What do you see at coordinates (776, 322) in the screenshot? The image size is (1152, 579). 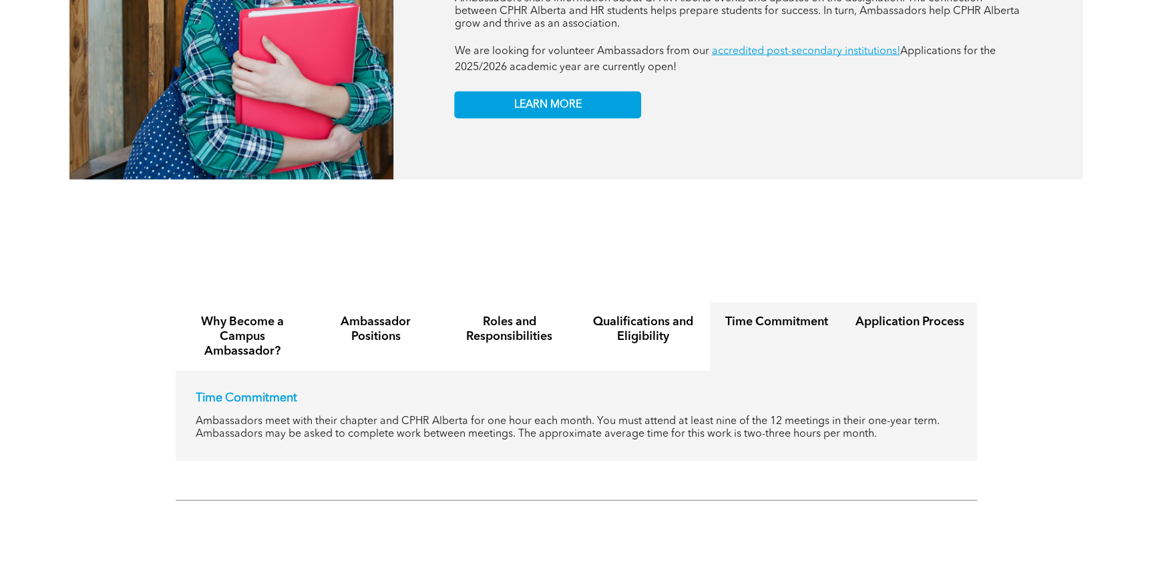 I see `h4: Time Commitment` at bounding box center [776, 322].